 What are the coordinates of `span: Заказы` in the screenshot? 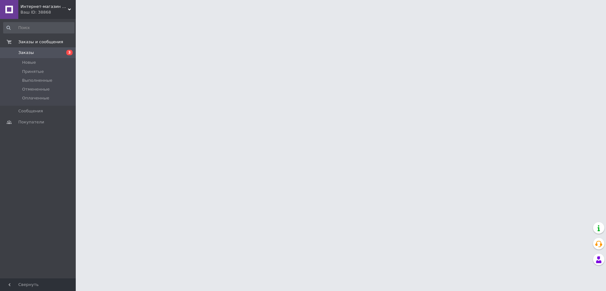 It's located at (26, 53).